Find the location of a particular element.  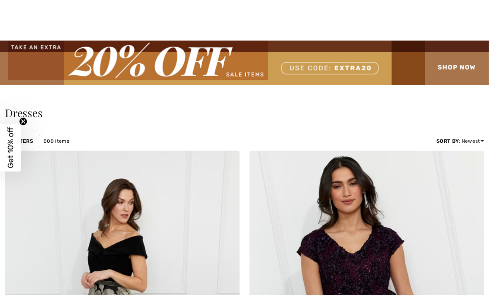

div: : Newest is located at coordinates (460, 141).